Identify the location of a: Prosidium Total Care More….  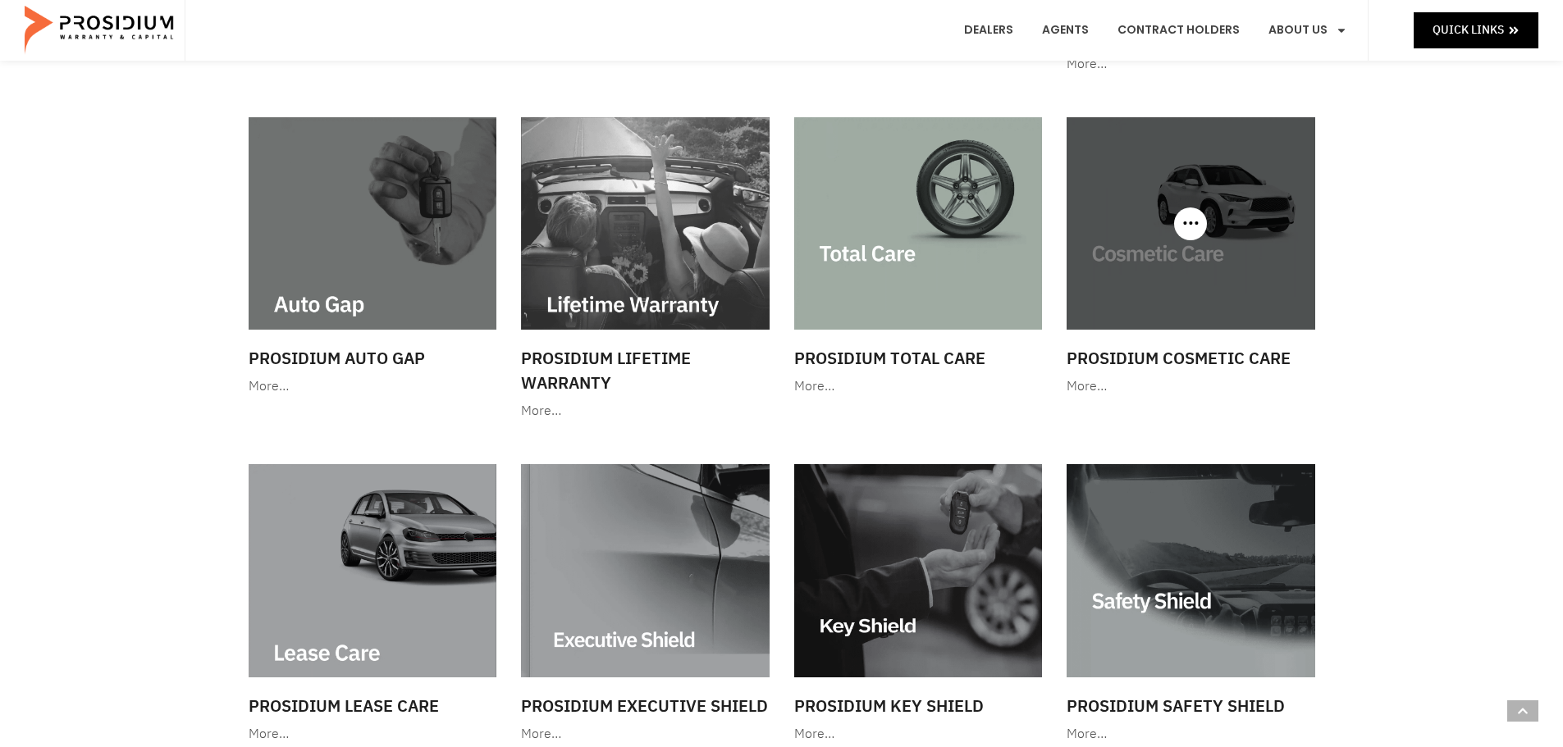
(918, 258).